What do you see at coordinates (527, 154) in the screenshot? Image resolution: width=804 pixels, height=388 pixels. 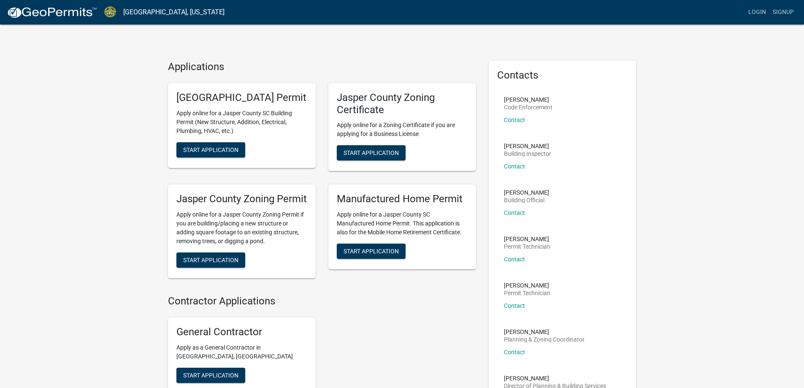 I see `p: Building Inspector` at bounding box center [527, 154].